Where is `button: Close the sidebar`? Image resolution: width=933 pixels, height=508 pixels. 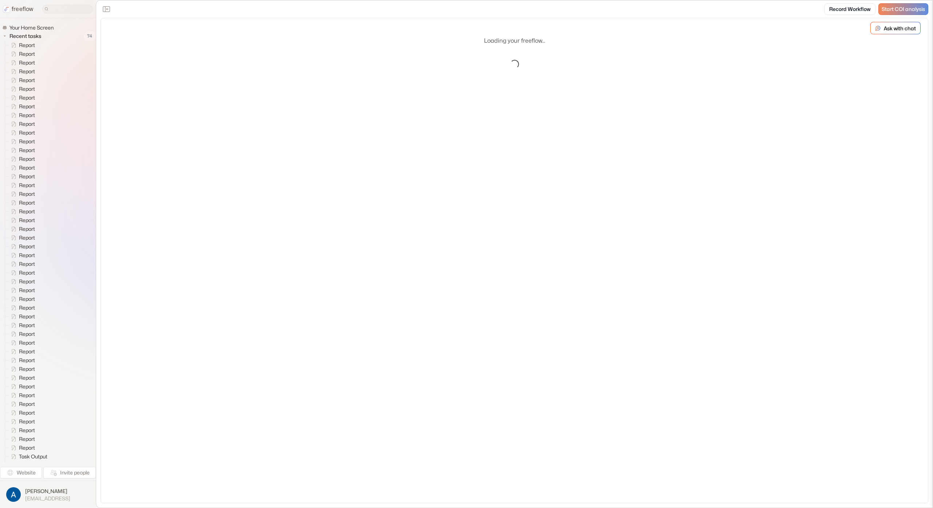
button: Close the sidebar is located at coordinates (106, 9).